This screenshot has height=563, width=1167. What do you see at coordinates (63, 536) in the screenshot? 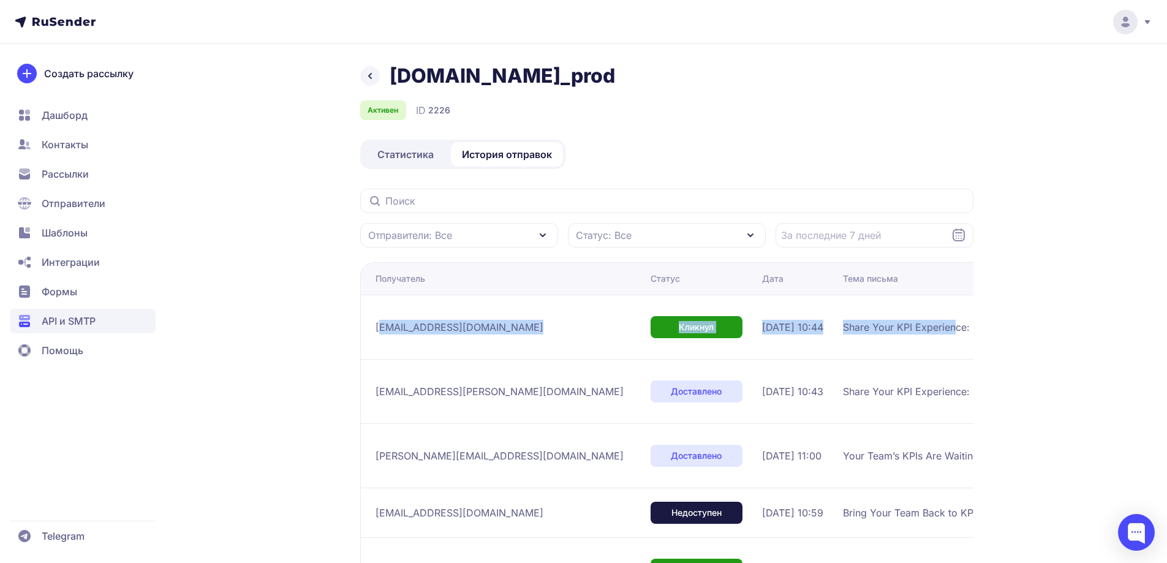
I see `span: Telegram` at bounding box center [63, 536].